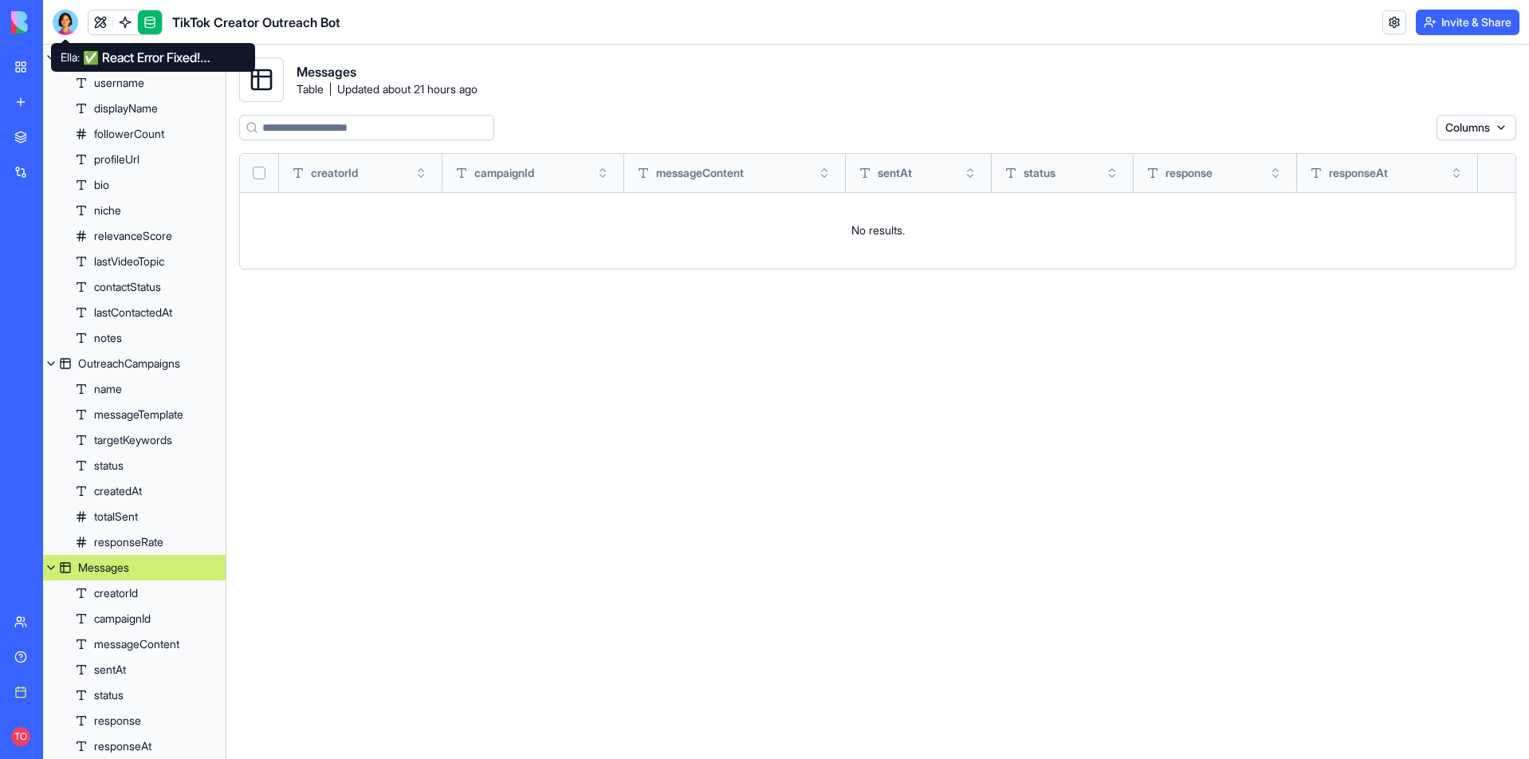 The image size is (1529, 759). Describe the element at coordinates (133, 236) in the screenshot. I see `div: relevanceScore` at that location.